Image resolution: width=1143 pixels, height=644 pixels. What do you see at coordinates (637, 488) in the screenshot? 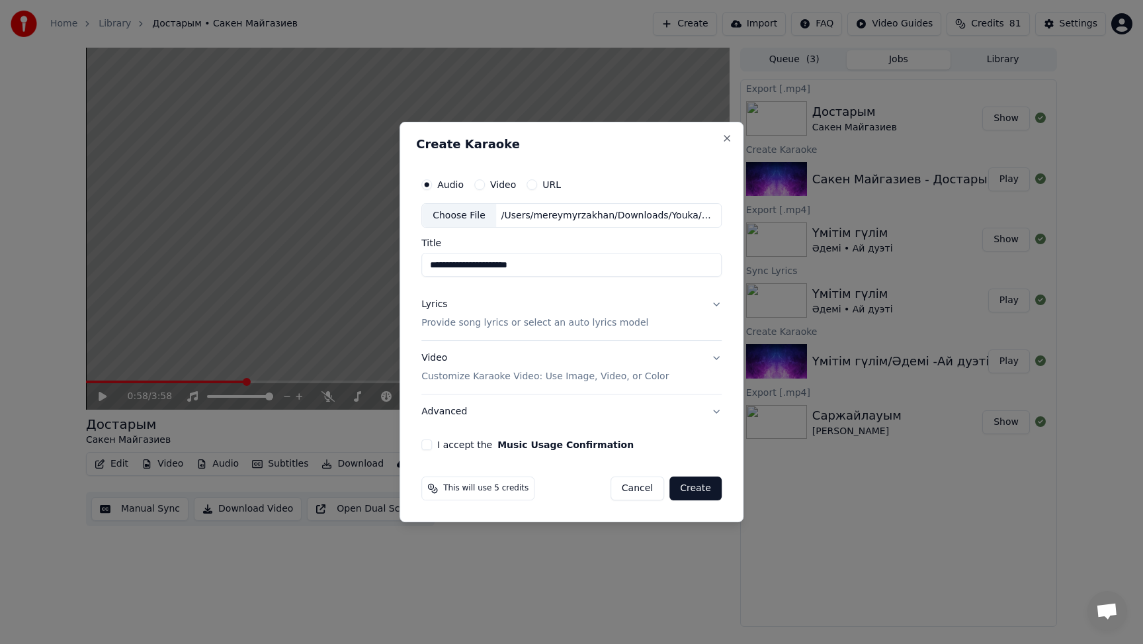
I see `button: Cancel` at bounding box center [637, 488].